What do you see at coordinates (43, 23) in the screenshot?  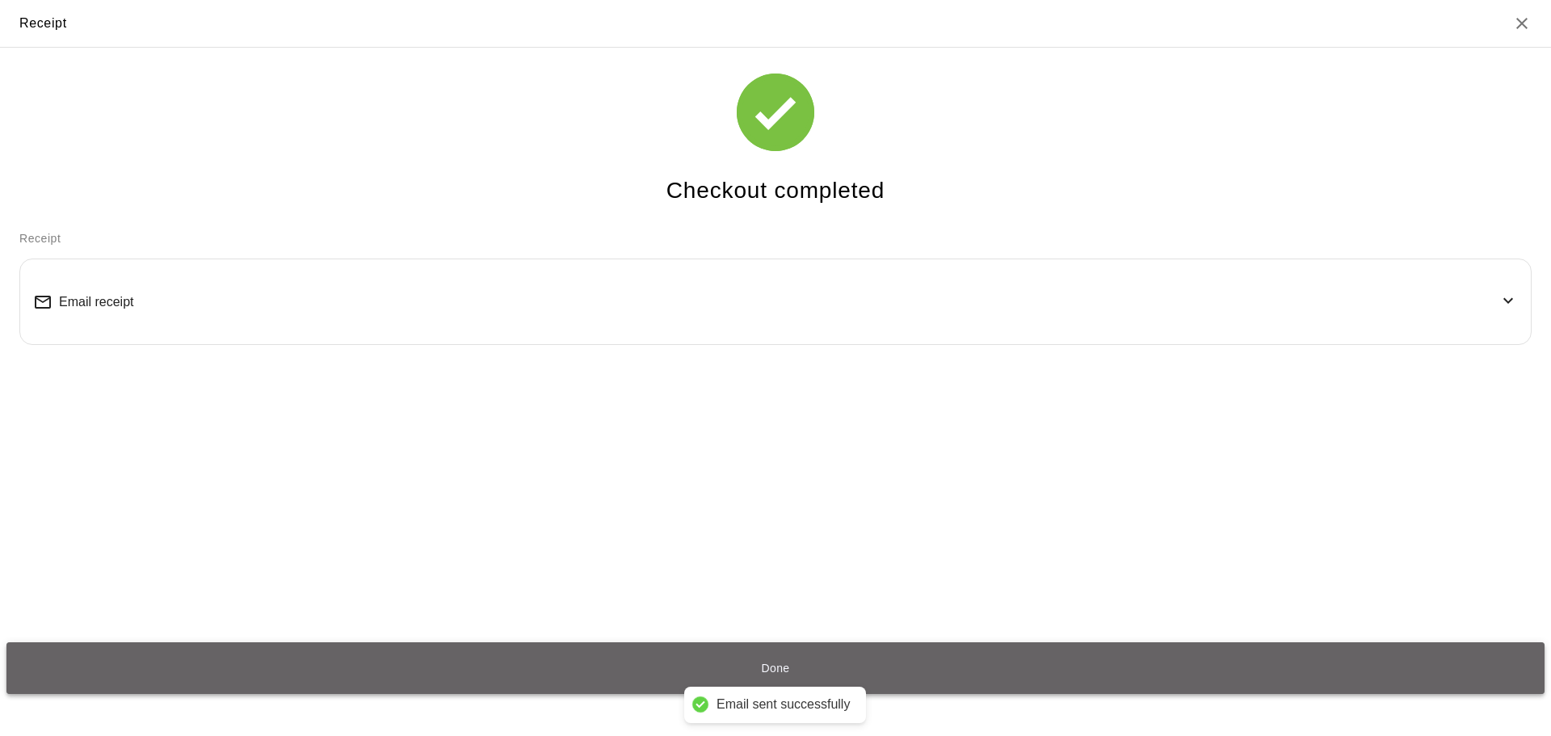 I see `div: Receipt` at bounding box center [43, 23].